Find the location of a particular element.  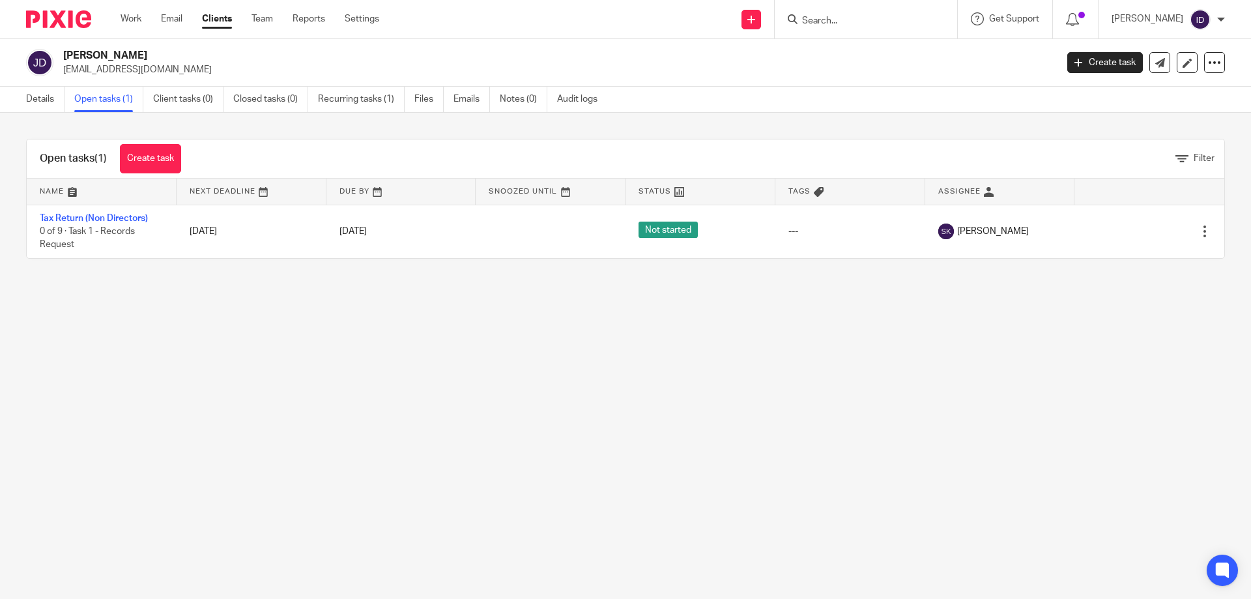

a: Work is located at coordinates (131, 19).